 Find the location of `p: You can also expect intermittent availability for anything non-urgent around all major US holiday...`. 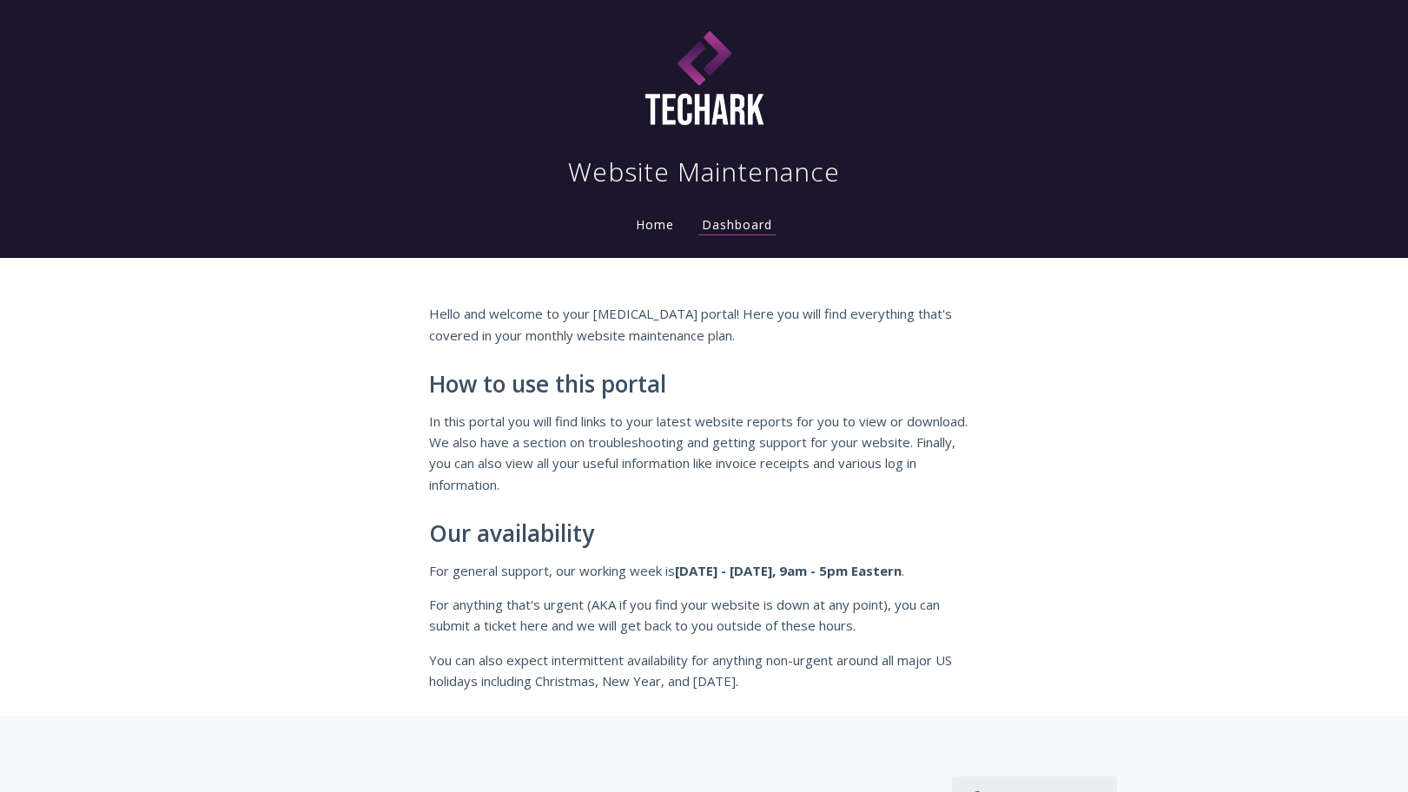

p: You can also expect intermittent availability for anything non-urgent around all major US holiday... is located at coordinates (704, 670).